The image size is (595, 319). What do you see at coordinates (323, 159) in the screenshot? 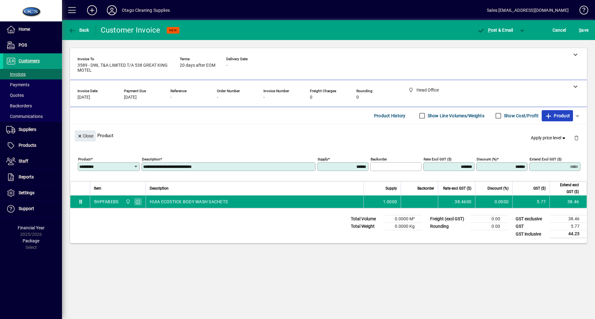
I see `mat-label: Supply` at bounding box center [323, 159].